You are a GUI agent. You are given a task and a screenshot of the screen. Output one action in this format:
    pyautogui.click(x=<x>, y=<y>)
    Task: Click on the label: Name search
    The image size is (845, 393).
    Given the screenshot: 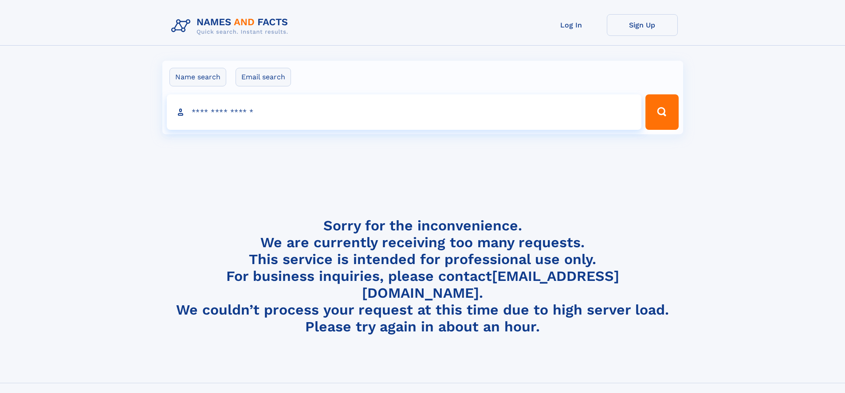 What is the action you would take?
    pyautogui.click(x=198, y=77)
    